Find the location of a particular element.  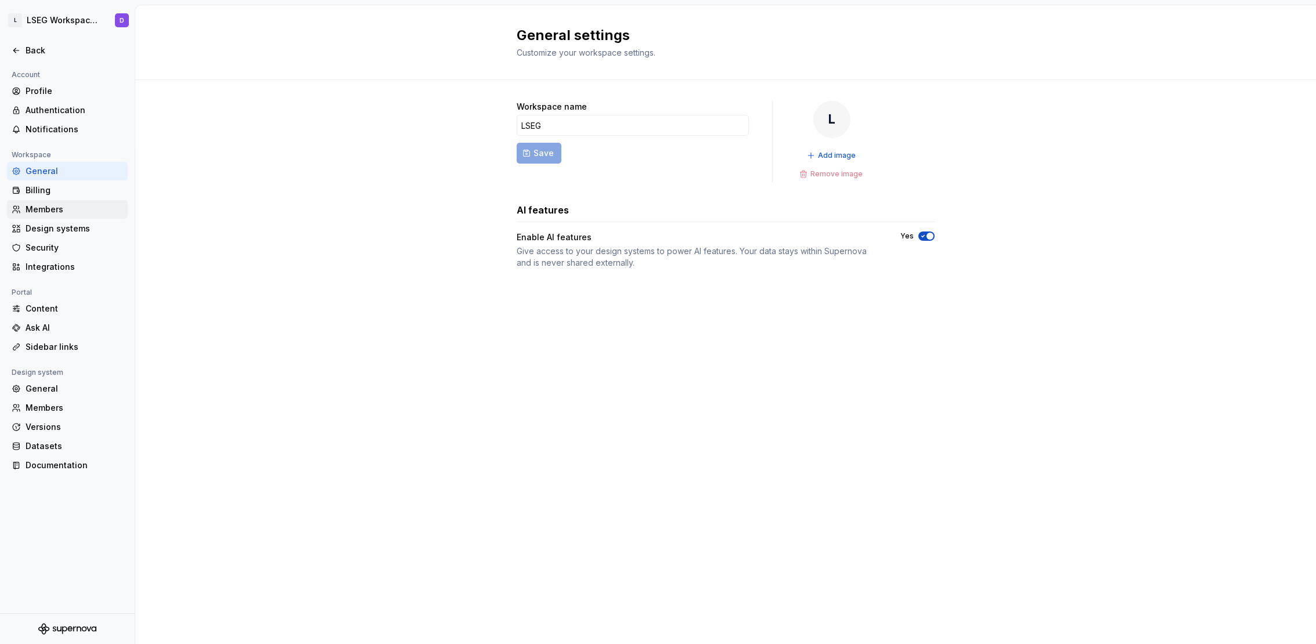

span: Customize your workspace settings. is located at coordinates (586, 52).